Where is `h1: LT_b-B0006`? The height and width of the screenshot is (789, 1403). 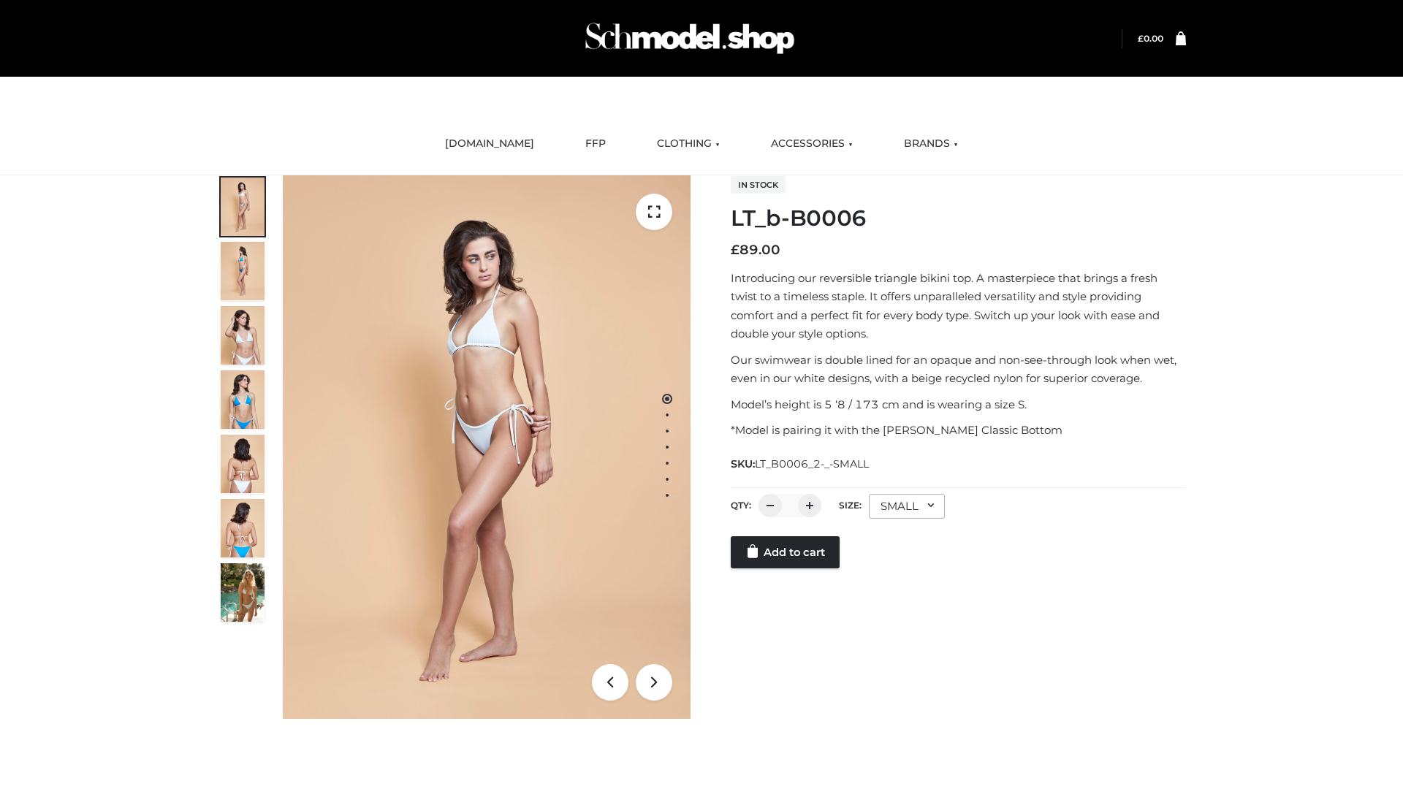 h1: LT_b-B0006 is located at coordinates (958, 218).